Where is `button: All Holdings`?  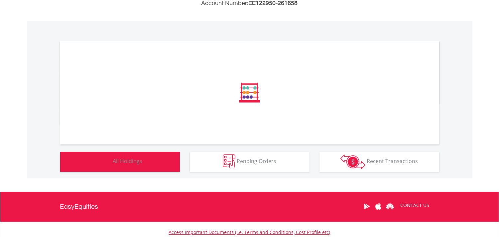 button: All Holdings is located at coordinates (120, 162).